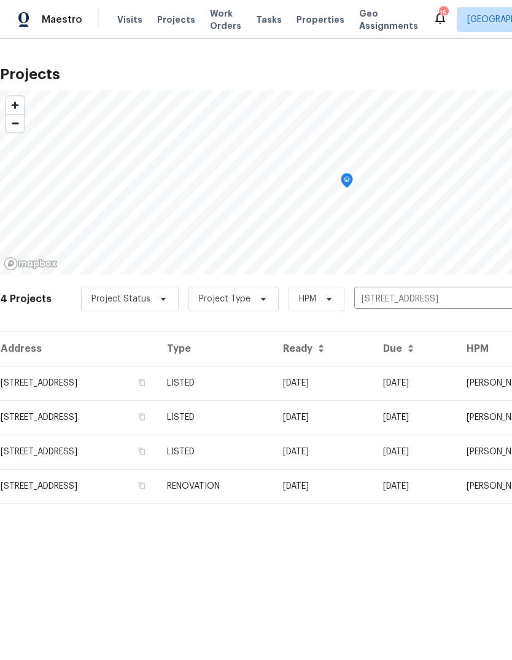 This screenshot has height=660, width=512. I want to click on td: Acq COE 2025-05-02T00:00:00.000Z, so click(323, 487).